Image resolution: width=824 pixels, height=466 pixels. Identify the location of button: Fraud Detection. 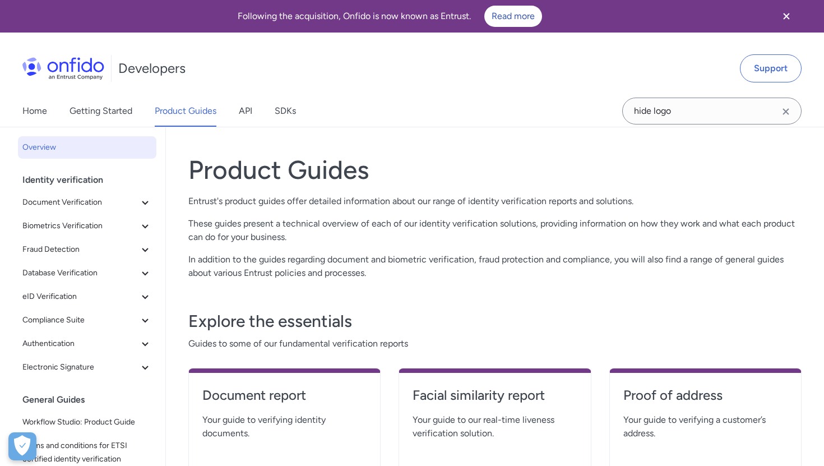
(87, 249).